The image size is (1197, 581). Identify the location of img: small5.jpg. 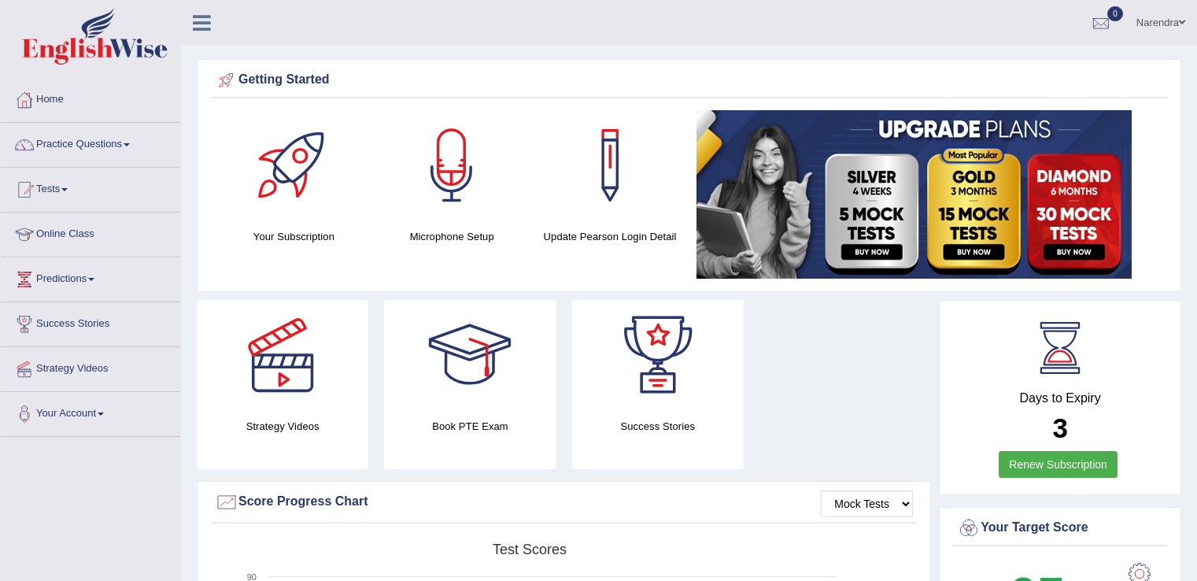
(914, 194).